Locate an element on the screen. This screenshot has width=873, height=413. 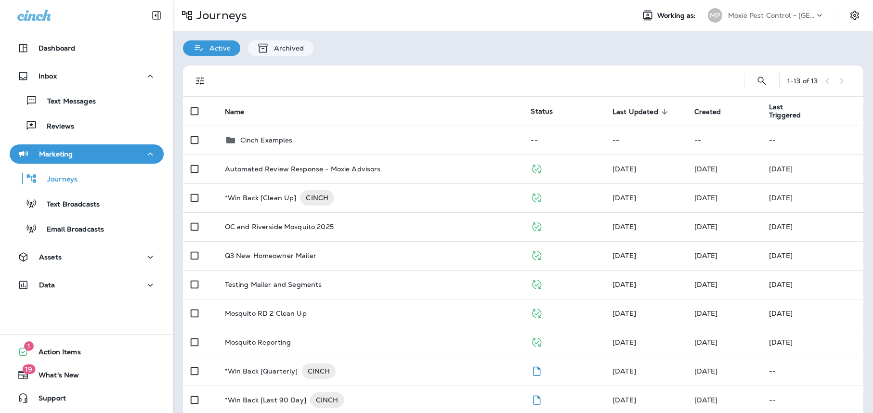
span: 19 is located at coordinates (28, 369).